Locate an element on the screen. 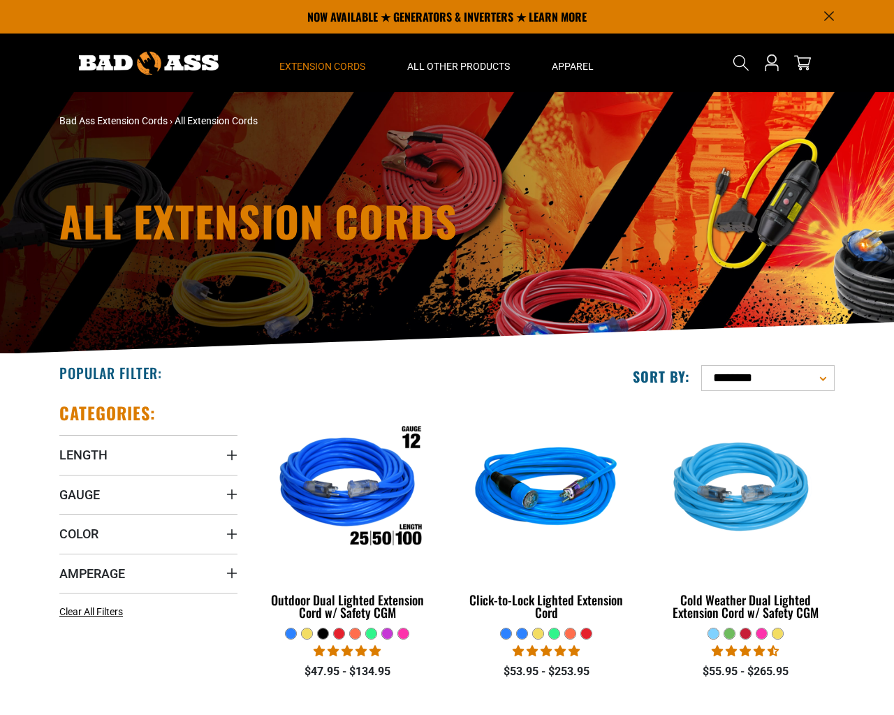  div: $53.95 - $253.95 is located at coordinates (546, 672).